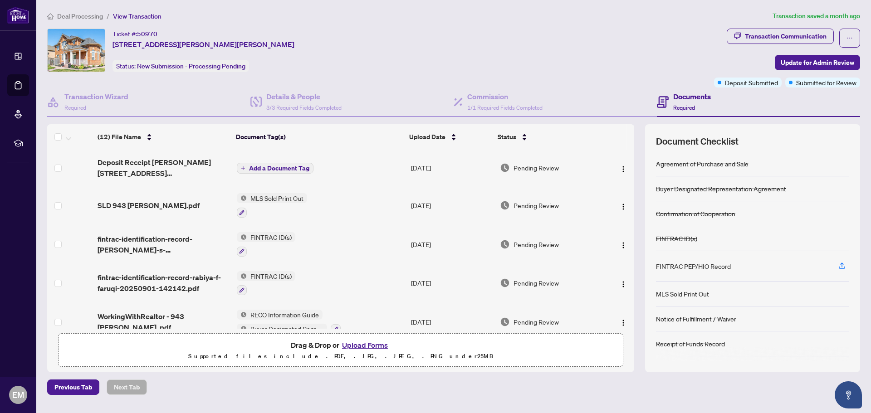 This screenshot has width=871, height=413. Describe the element at coordinates (18, 395) in the screenshot. I see `span: EM` at that location.